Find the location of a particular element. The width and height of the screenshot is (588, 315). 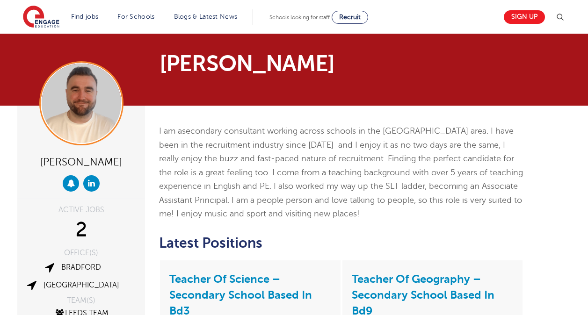

p: I am a is located at coordinates (341, 173).